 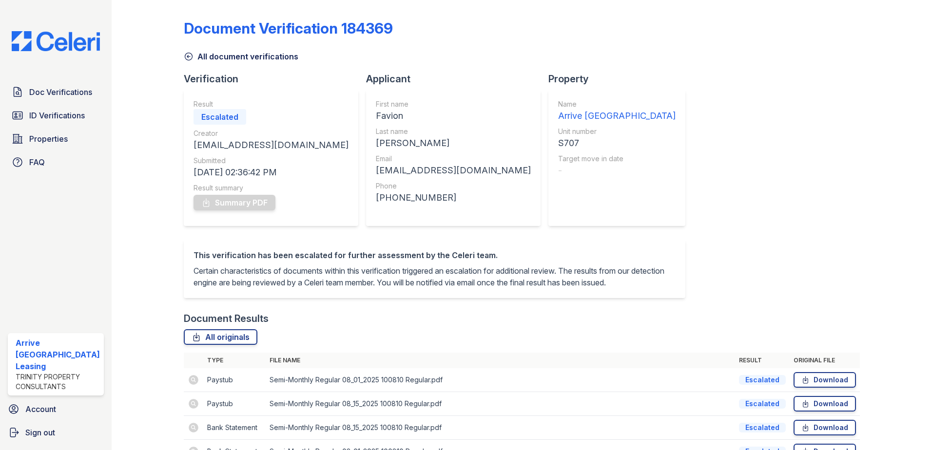 I want to click on div: Property, so click(x=620, y=79).